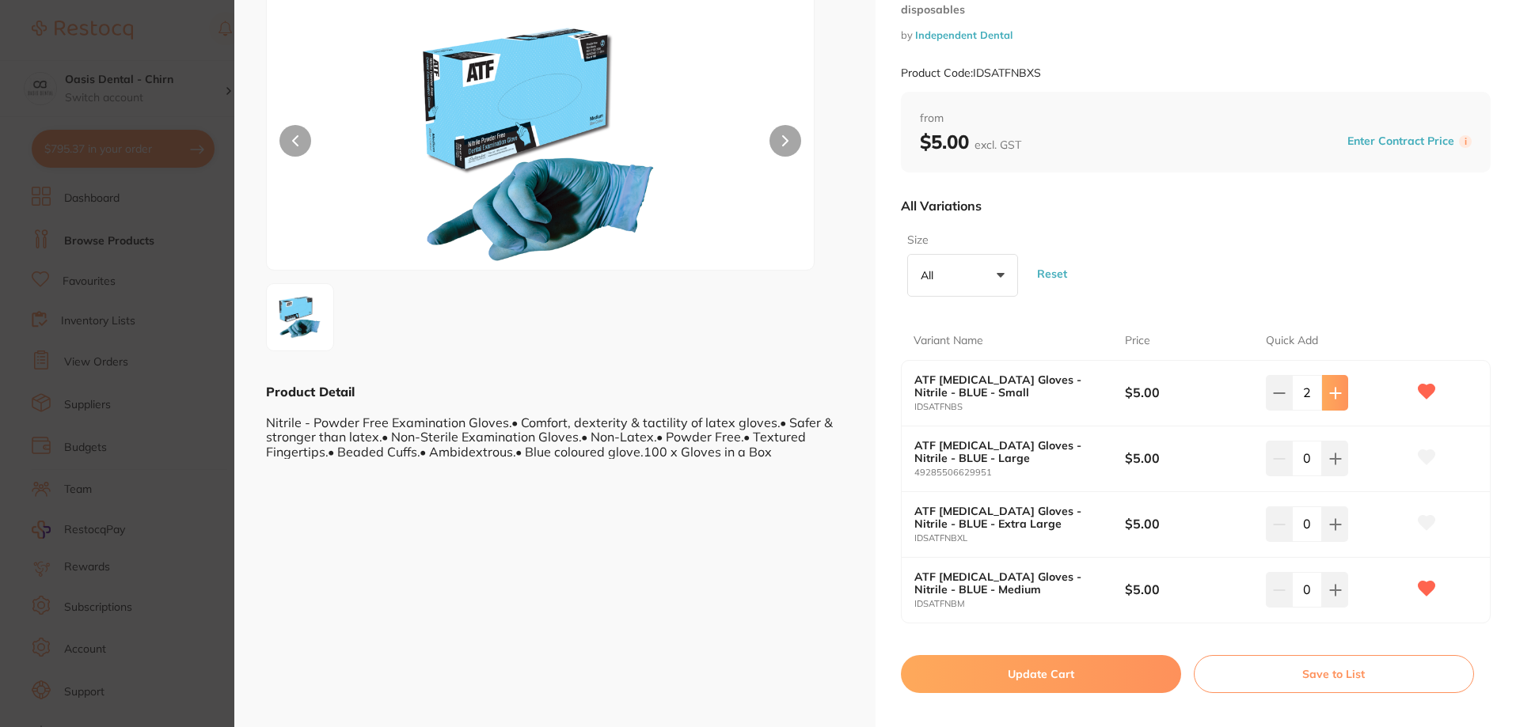  Describe the element at coordinates (948, 341) in the screenshot. I see `p: Variant Name` at that location.